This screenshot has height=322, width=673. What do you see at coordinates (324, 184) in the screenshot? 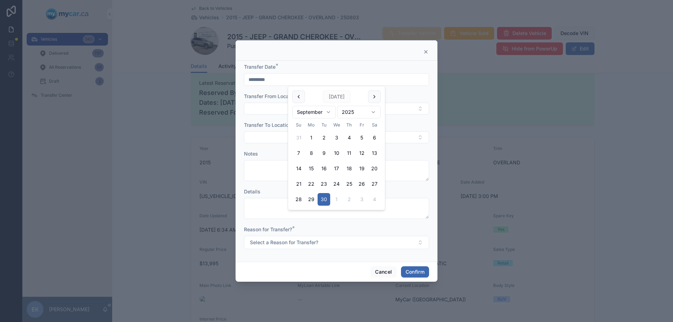
I see `button: Tuesday, September 23rd, 2025` at bounding box center [324, 184].